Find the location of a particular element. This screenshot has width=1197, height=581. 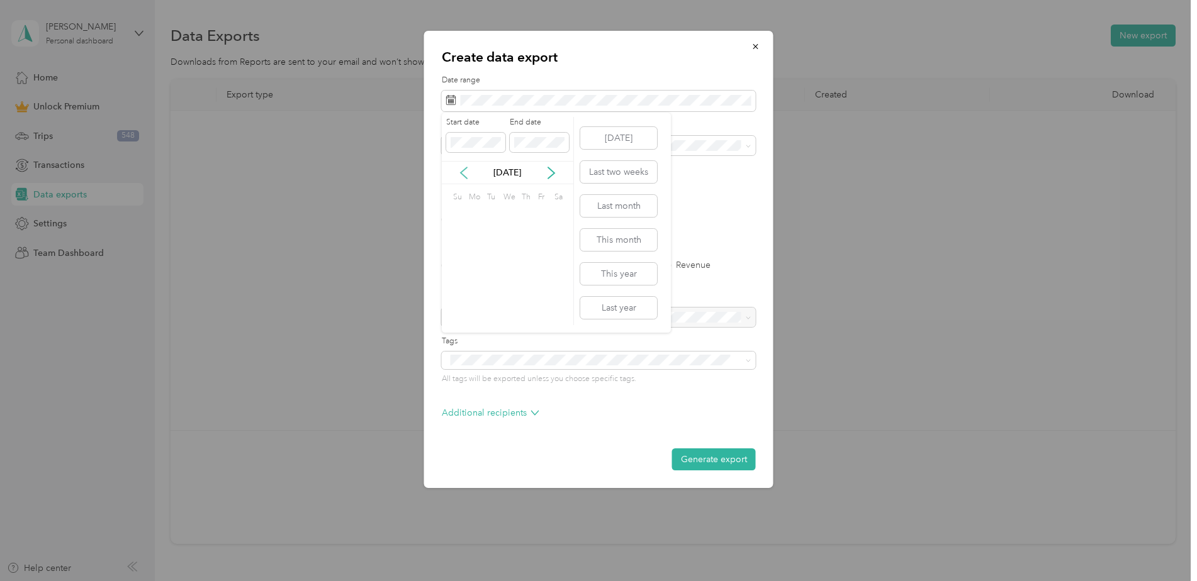

p: Create data export is located at coordinates (598, 57).